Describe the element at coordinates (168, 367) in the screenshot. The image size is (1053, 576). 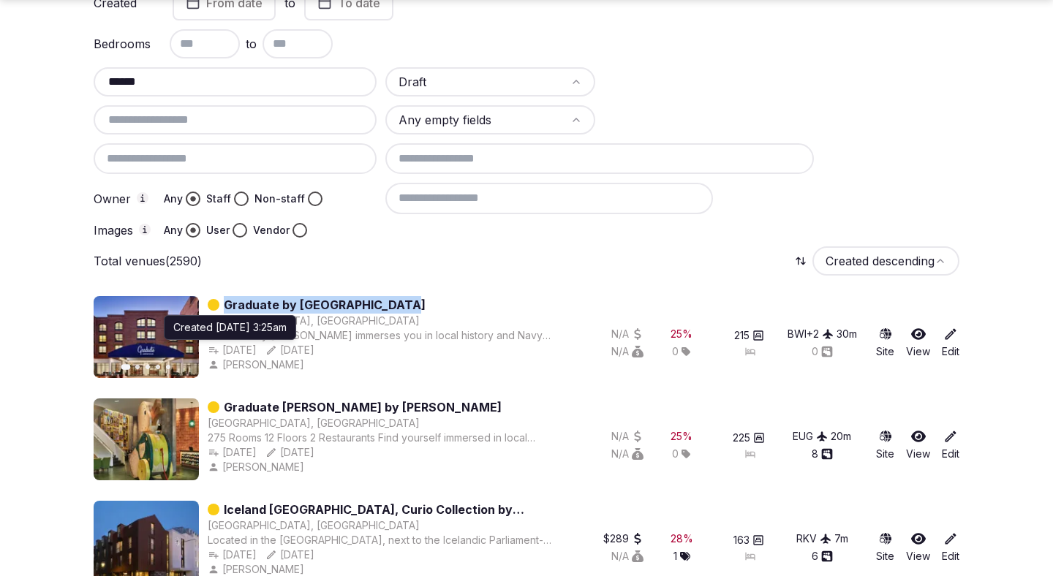
I see `button: Go to slide 5` at that location.